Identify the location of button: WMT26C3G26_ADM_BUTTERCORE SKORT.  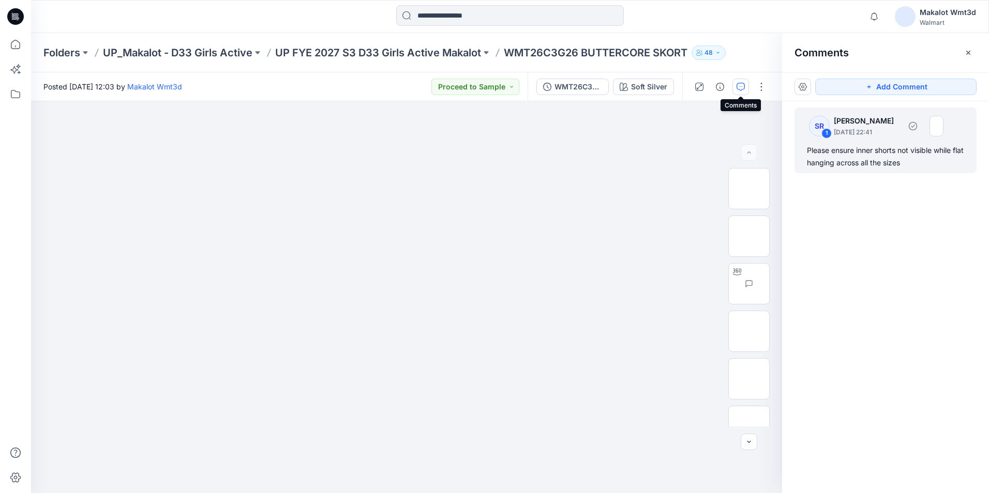
(572, 87).